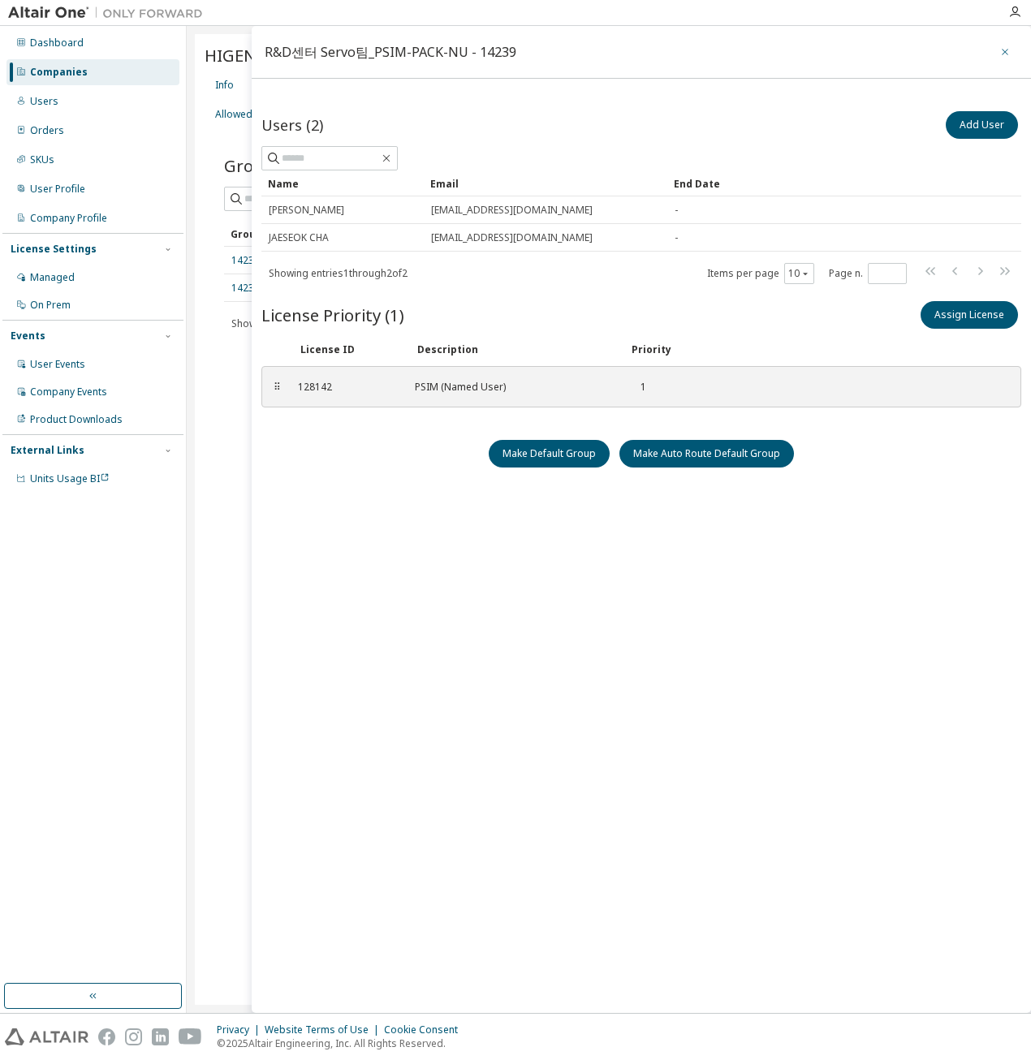  What do you see at coordinates (106, 1037) in the screenshot?
I see `img: facebook.svg` at bounding box center [106, 1037].